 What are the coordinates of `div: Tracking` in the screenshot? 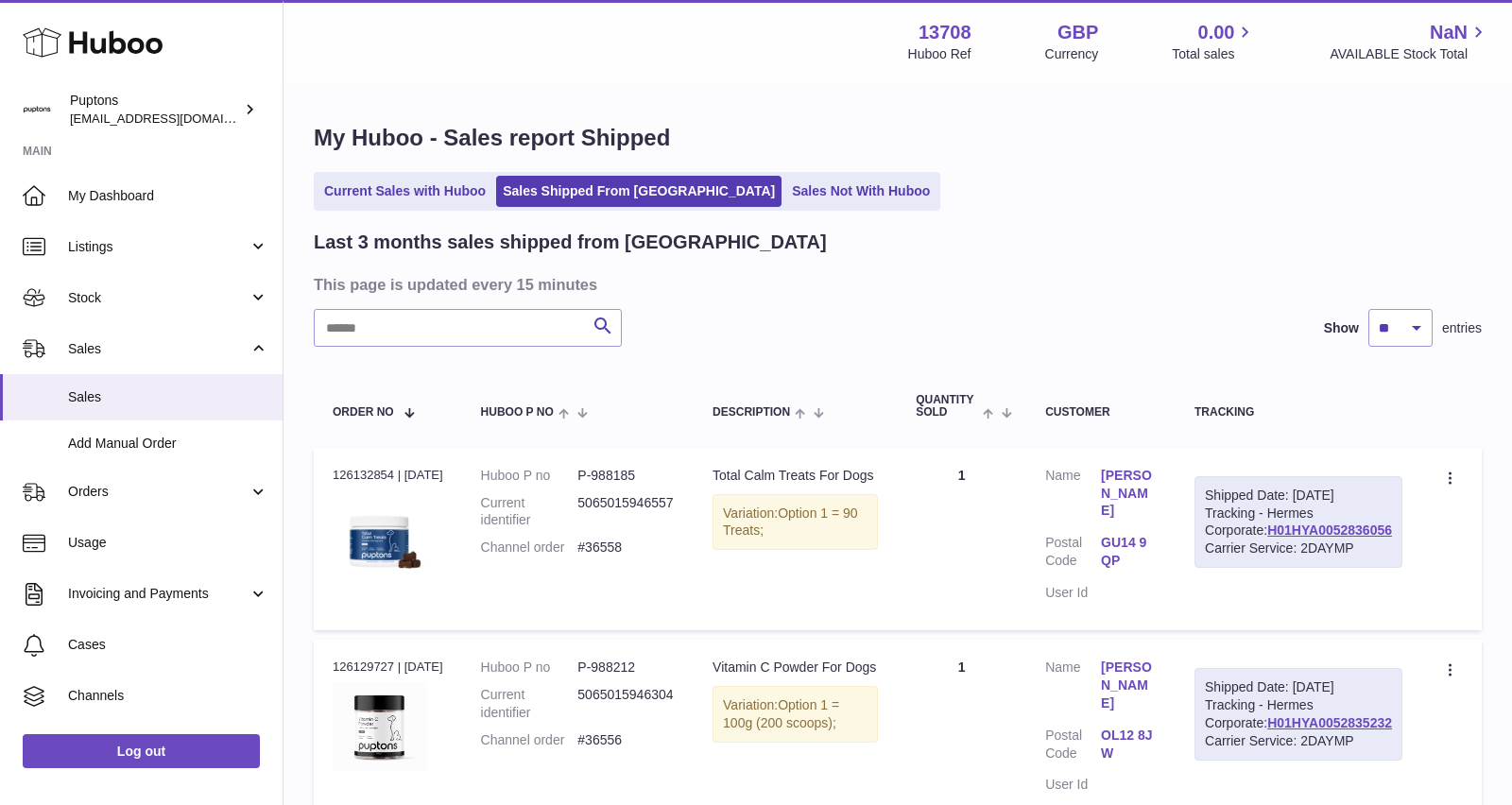 It's located at (1299, 412).